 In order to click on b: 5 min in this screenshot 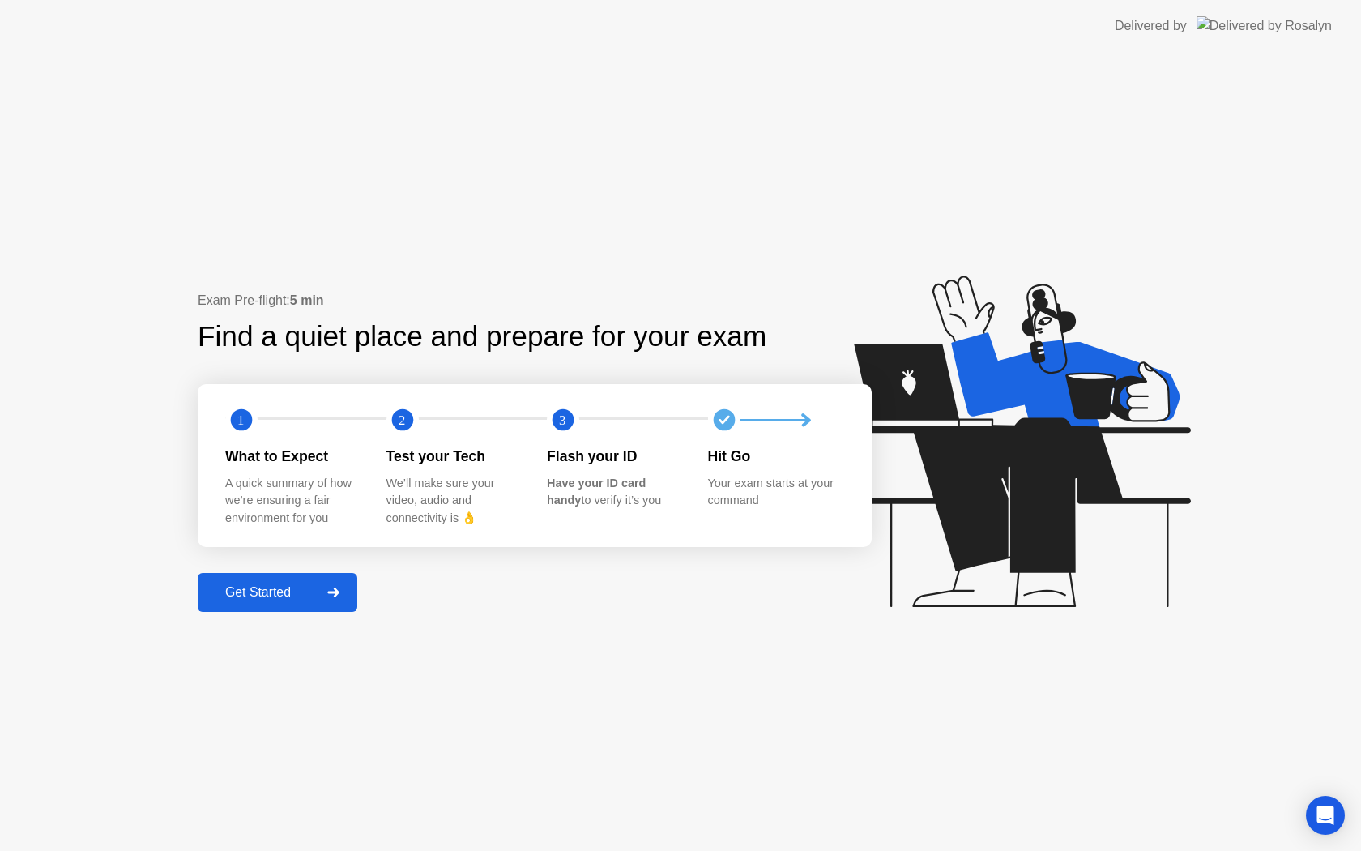, I will do `click(307, 300)`.